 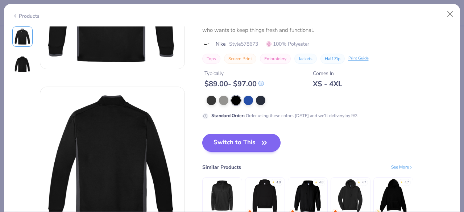 What do you see at coordinates (327, 73) in the screenshot?
I see `div: Comes In` at bounding box center [327, 73].